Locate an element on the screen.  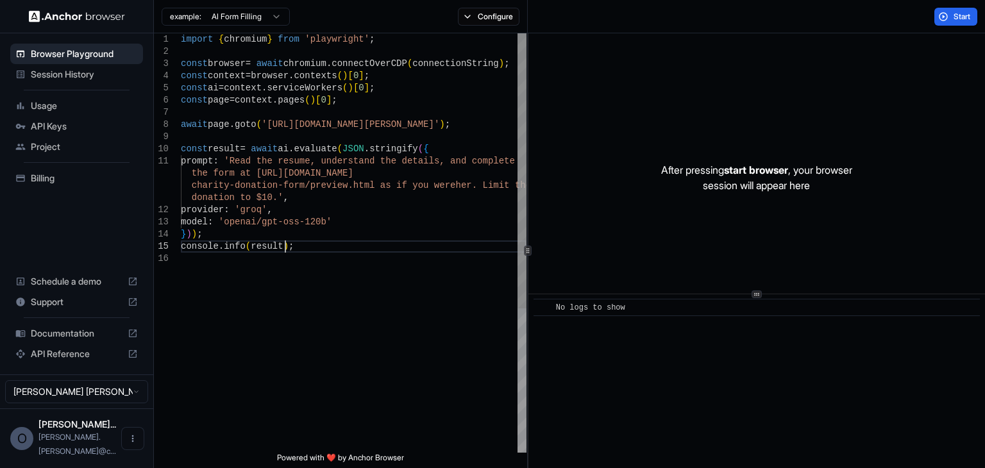
span: browser is located at coordinates (226, 64).